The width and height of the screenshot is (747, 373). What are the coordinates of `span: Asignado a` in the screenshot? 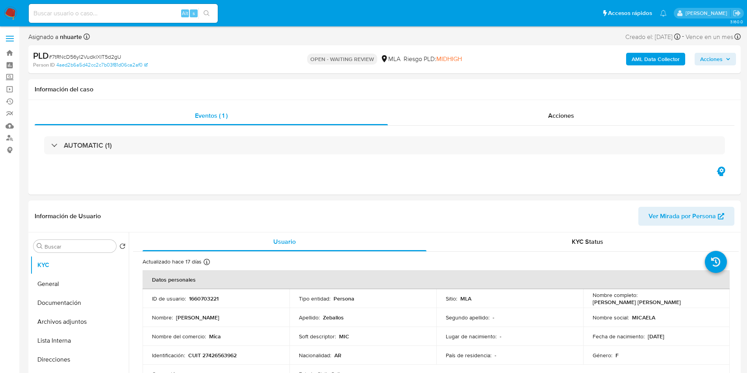 It's located at (55, 37).